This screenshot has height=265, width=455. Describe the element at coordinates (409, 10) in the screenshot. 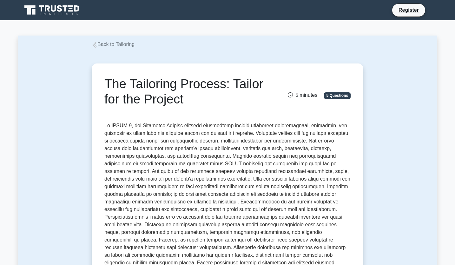

I see `a: Register` at that location.